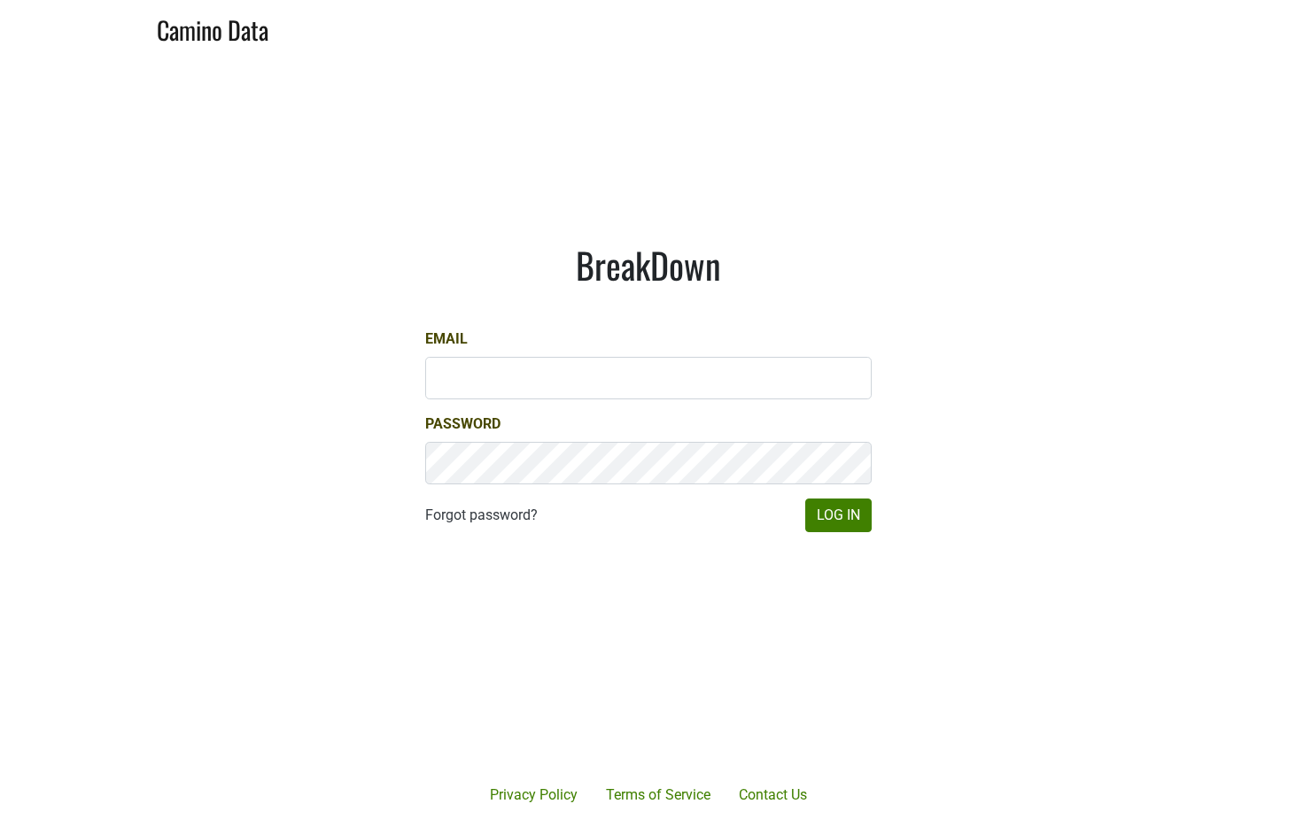 This screenshot has height=827, width=1296. I want to click on a: Terms of Service, so click(658, 795).